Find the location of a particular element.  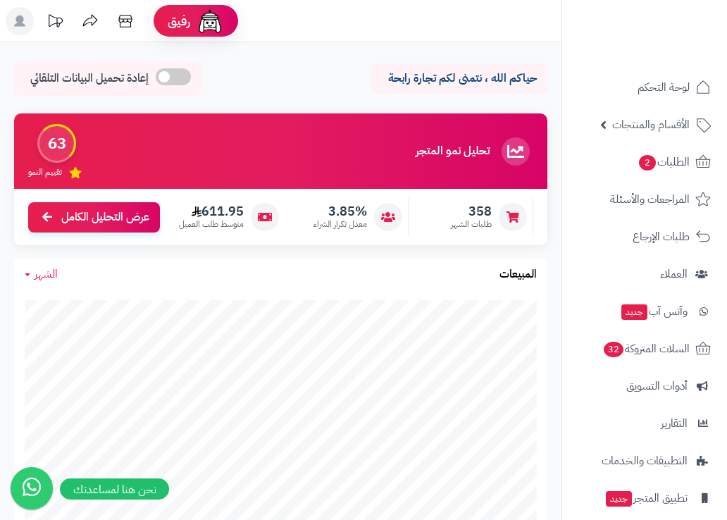

span: السلات المتروكة is located at coordinates (646, 349).